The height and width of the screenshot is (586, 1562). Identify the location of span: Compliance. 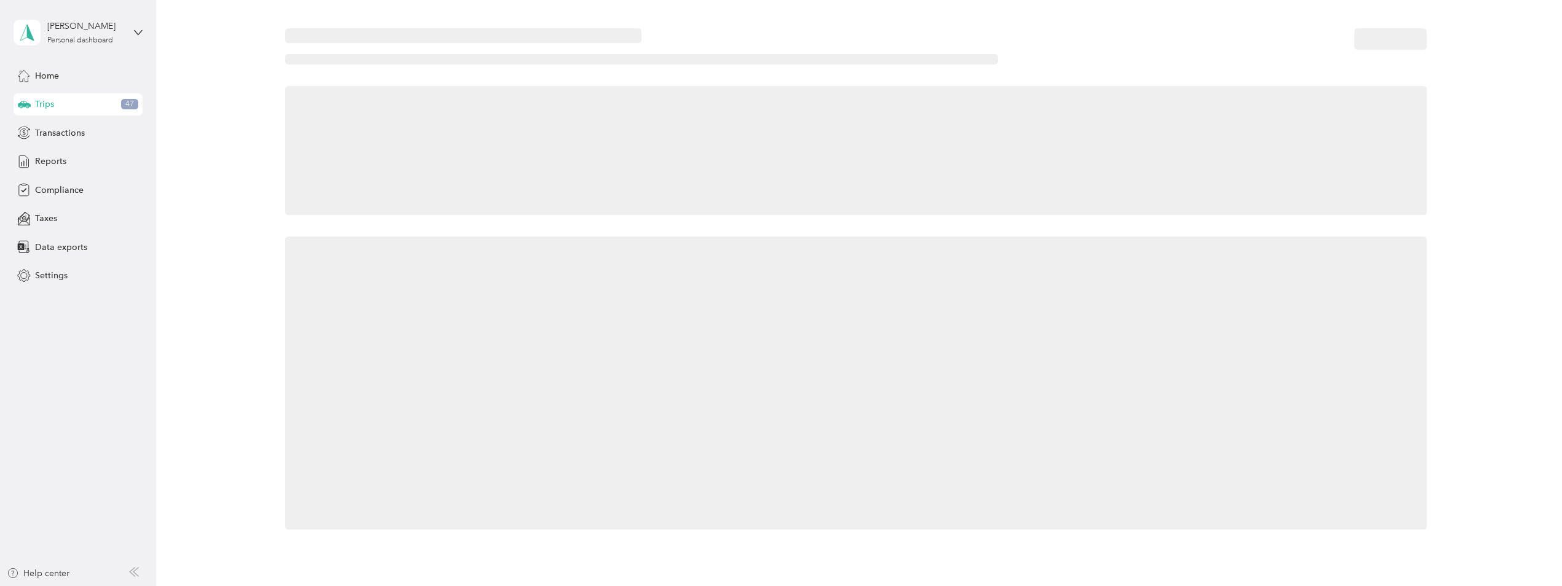
(59, 190).